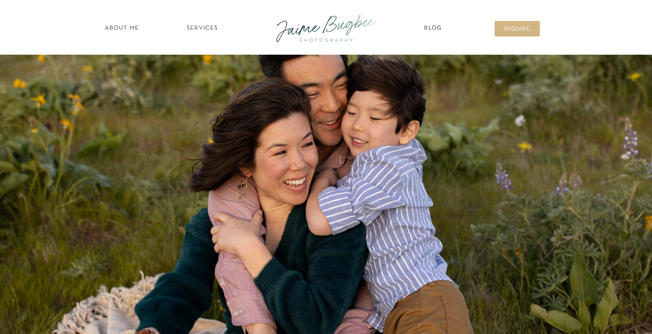  Describe the element at coordinates (202, 29) in the screenshot. I see `a: SERVICES` at that location.